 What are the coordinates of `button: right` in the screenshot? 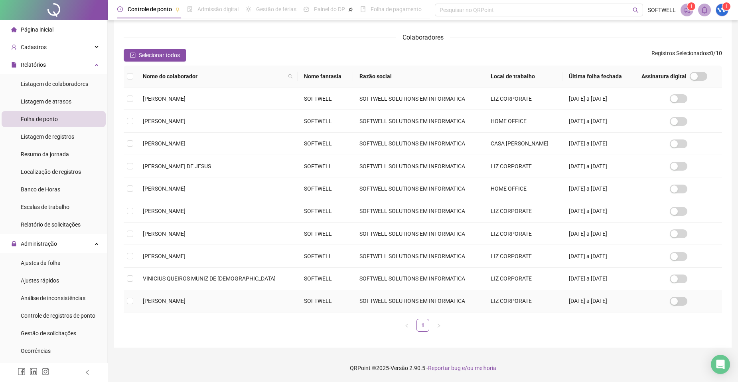 It's located at (439, 325).